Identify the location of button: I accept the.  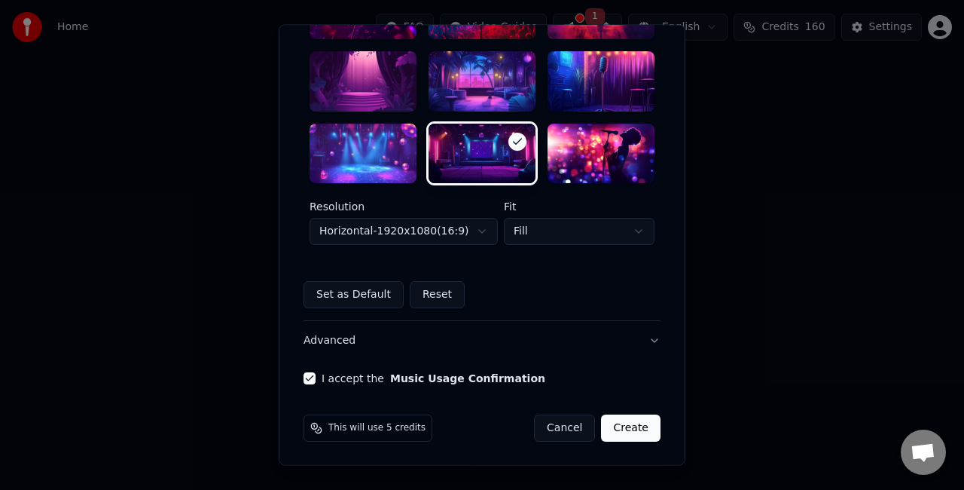
(468, 379).